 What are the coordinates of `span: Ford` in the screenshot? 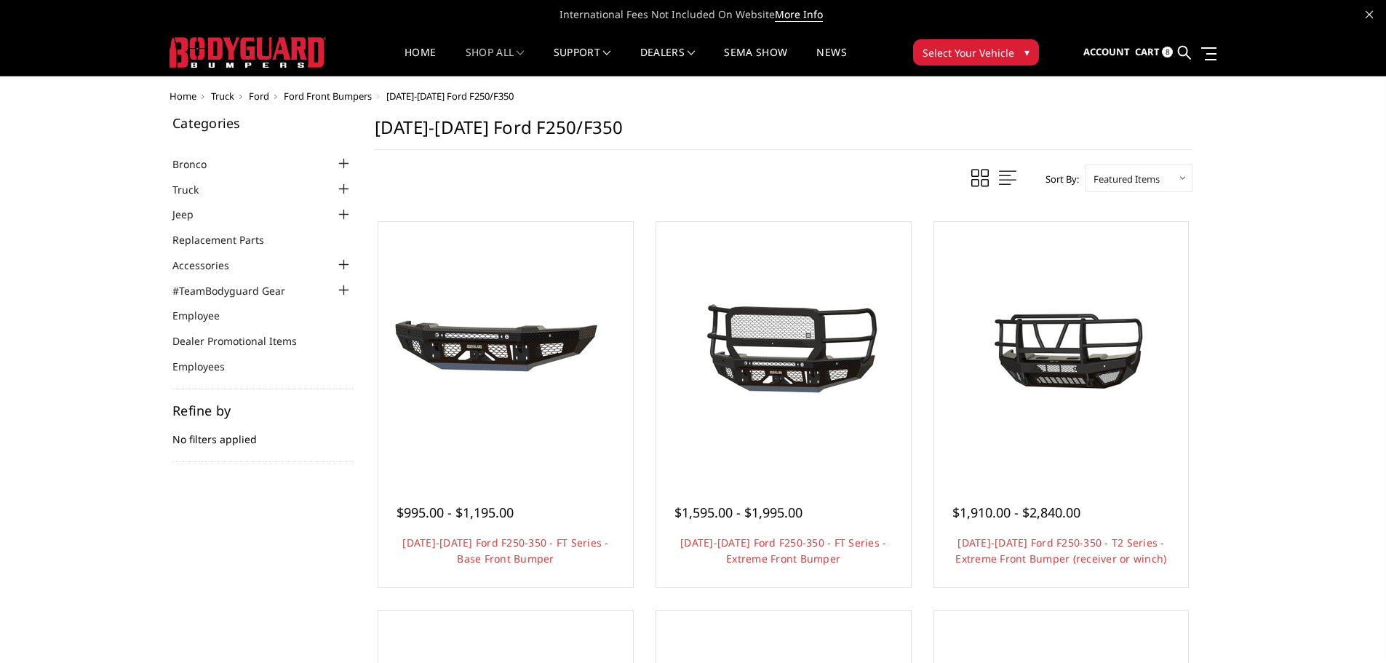 It's located at (259, 96).